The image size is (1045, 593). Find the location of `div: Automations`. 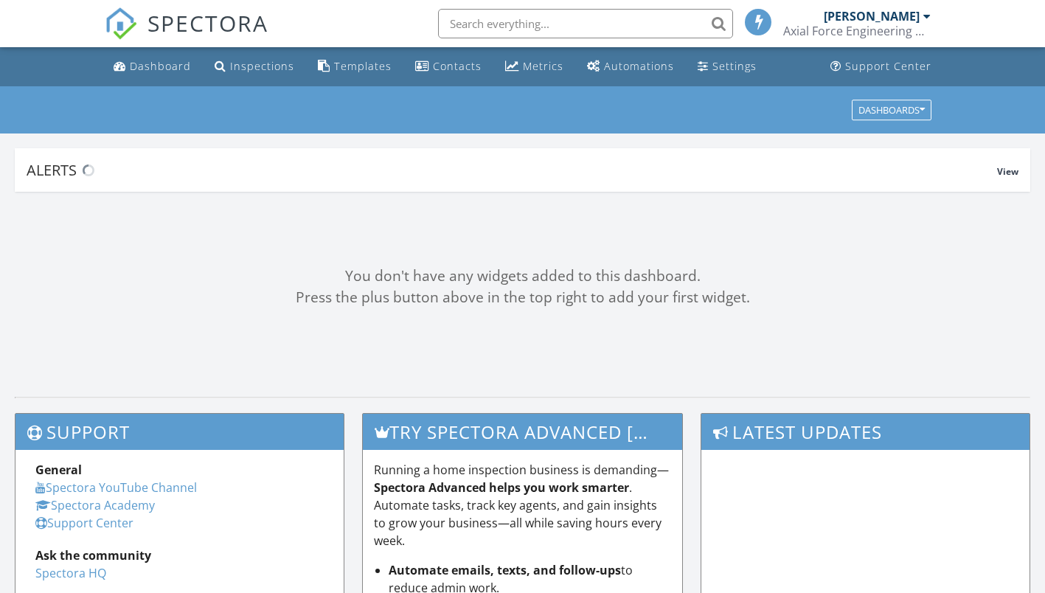

div: Automations is located at coordinates (639, 66).